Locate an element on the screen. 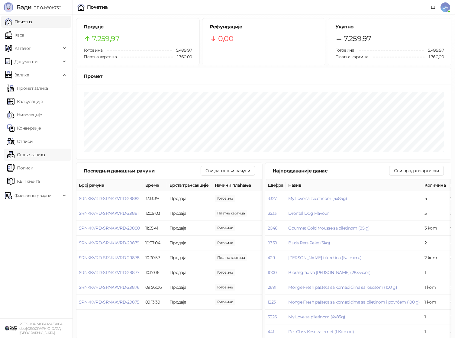 This screenshot has width=455, height=338. button: SRNKKVRD-SRNKKVRD-29877 is located at coordinates (109, 273).